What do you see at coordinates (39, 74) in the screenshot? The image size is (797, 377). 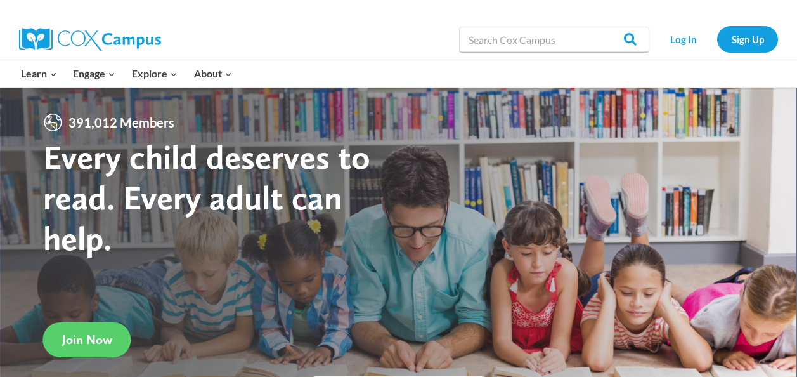 I see `span: Learn` at bounding box center [39, 74].